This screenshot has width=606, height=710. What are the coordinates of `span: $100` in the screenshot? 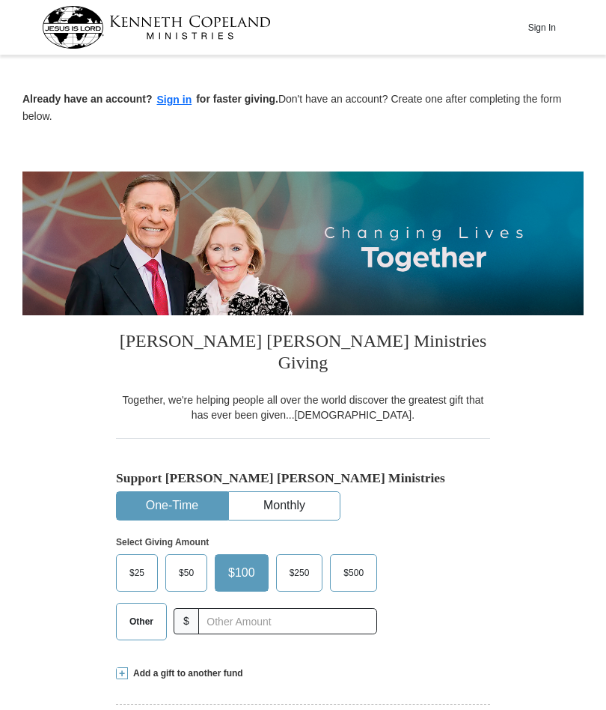 It's located at (242, 573).